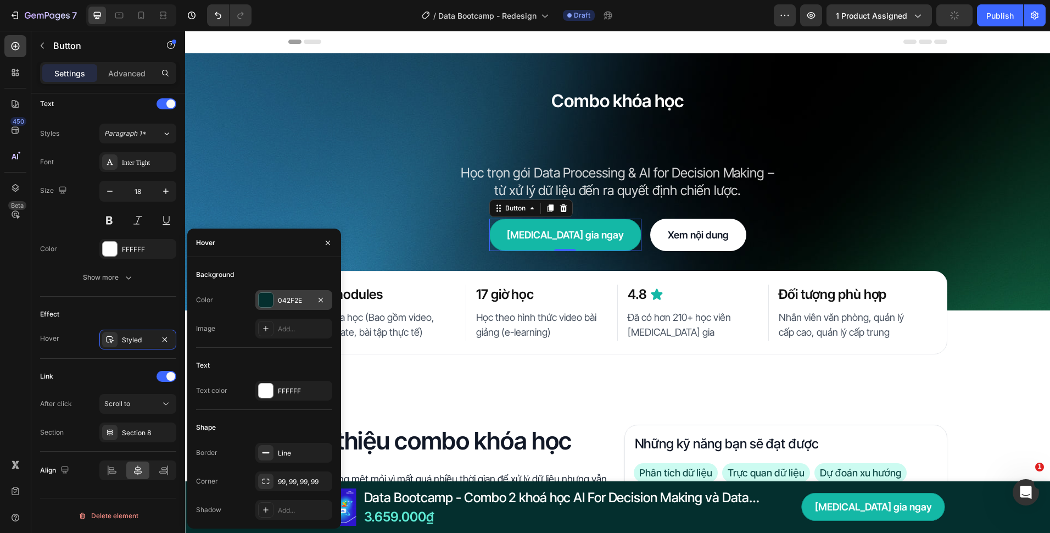 Image resolution: width=1050 pixels, height=533 pixels. What do you see at coordinates (433, 160) in the screenshot?
I see `p: từ xử lý dữ liệu đến ra quyết định chiến lược.` at bounding box center [433, 160].